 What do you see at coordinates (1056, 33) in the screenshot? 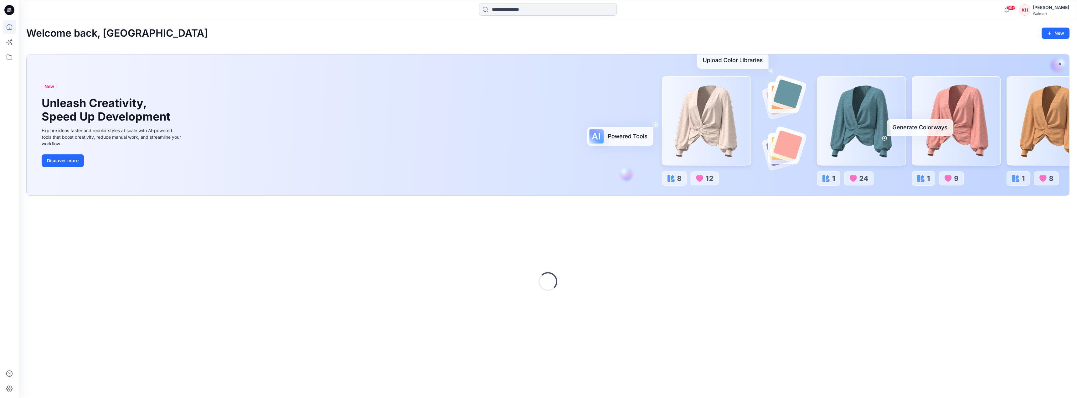
I see `button: New` at bounding box center [1056, 33].